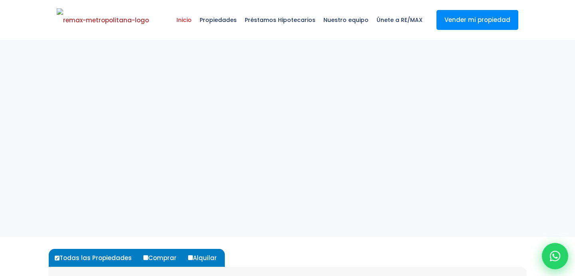 This screenshot has width=575, height=276. I want to click on span: Únete a RE/MAX, so click(399, 20).